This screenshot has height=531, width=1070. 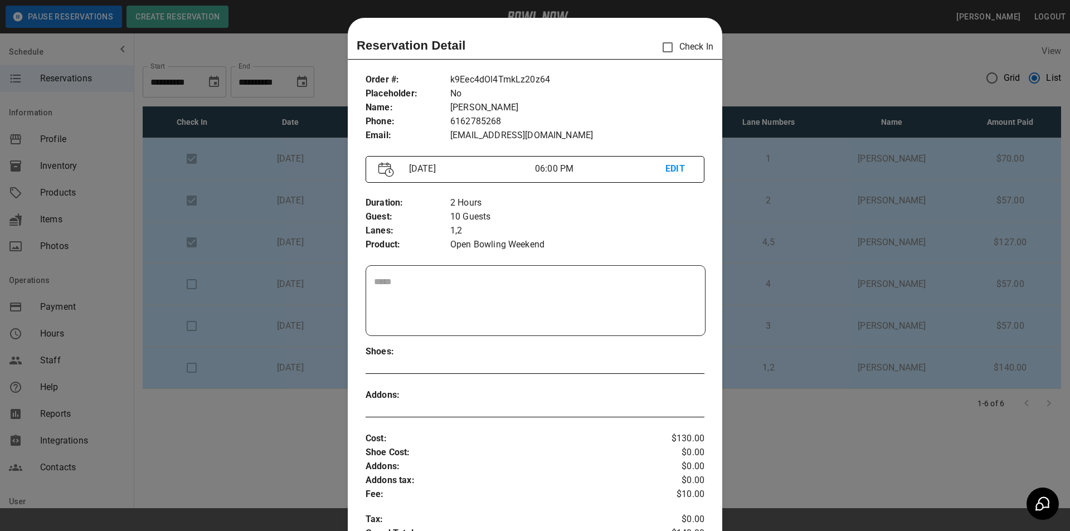 What do you see at coordinates (685, 47) in the screenshot?
I see `p: Check In` at bounding box center [685, 47].